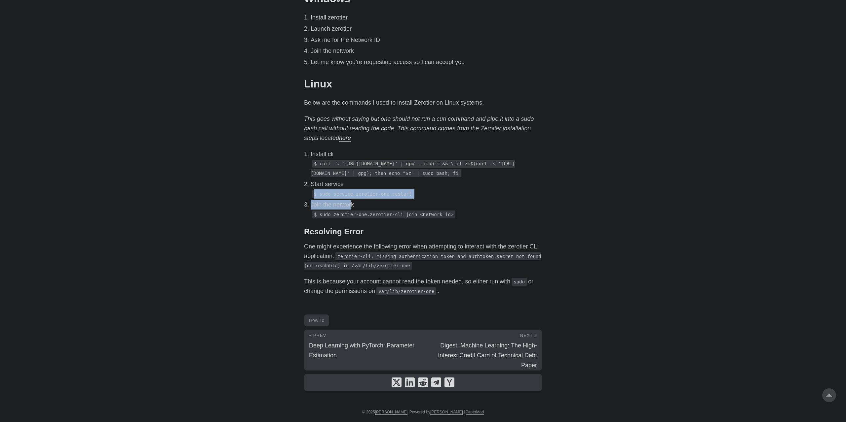  What do you see at coordinates (423, 383) in the screenshot?
I see `a: share Install Zerotier CLI Linux on reddit` at bounding box center [423, 383].